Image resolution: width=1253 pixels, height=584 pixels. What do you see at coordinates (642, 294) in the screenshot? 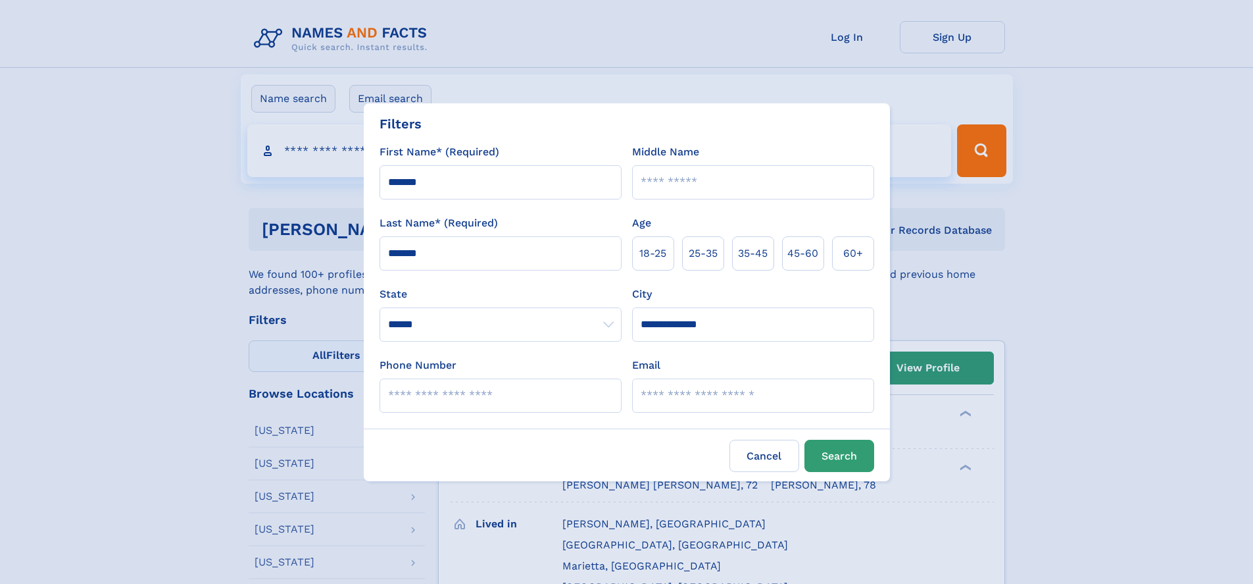
I see `label: City` at bounding box center [642, 294].